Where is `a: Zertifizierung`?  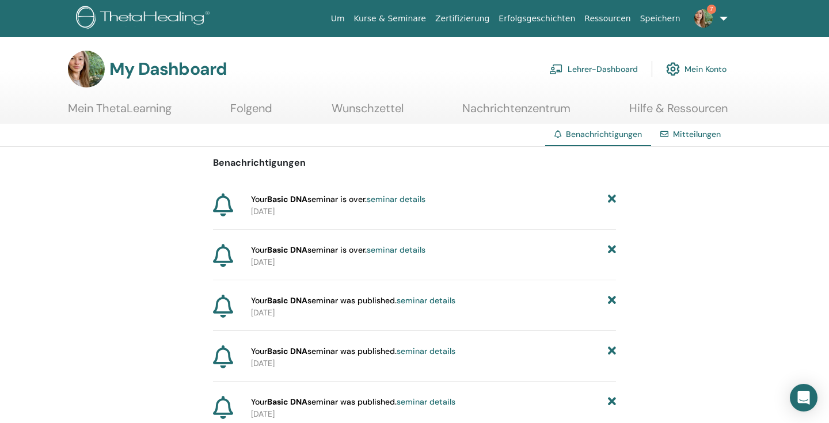
a: Zertifizierung is located at coordinates (462, 18).